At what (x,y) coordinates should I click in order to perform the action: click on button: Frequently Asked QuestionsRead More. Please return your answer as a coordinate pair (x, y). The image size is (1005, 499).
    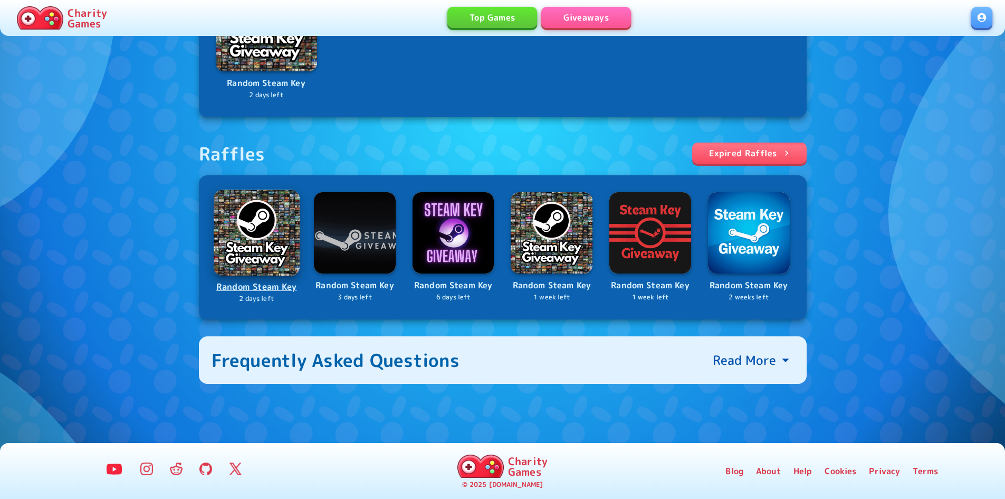
    Looking at the image, I should click on (503, 360).